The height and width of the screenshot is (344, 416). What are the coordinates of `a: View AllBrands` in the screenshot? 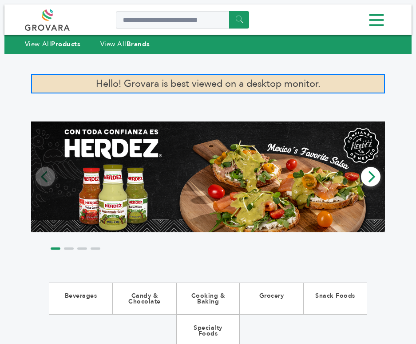 It's located at (125, 44).